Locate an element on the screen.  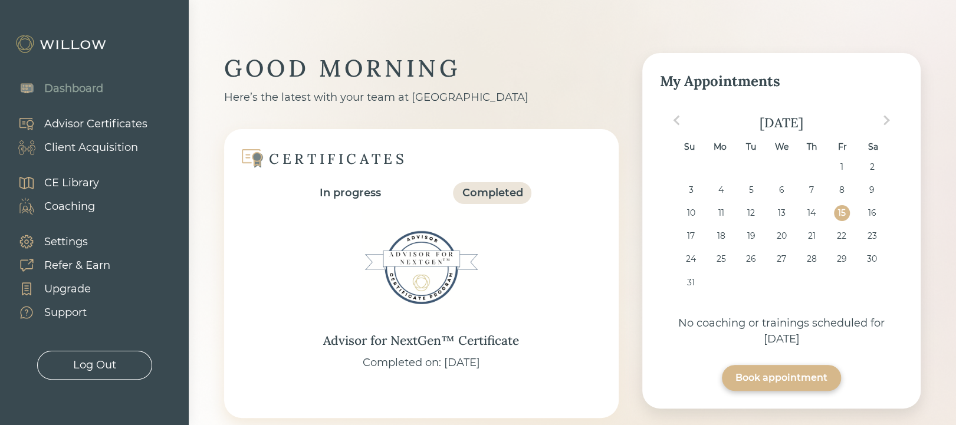
button: Previous Month is located at coordinates (676, 120).